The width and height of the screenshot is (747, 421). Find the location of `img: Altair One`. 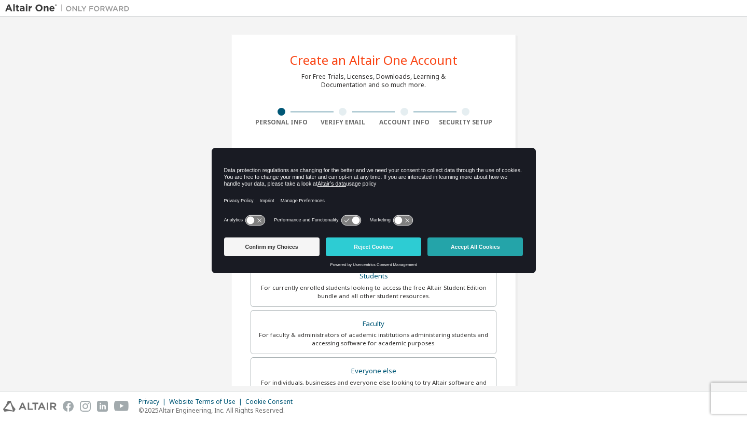

img: Altair One is located at coordinates (70, 8).